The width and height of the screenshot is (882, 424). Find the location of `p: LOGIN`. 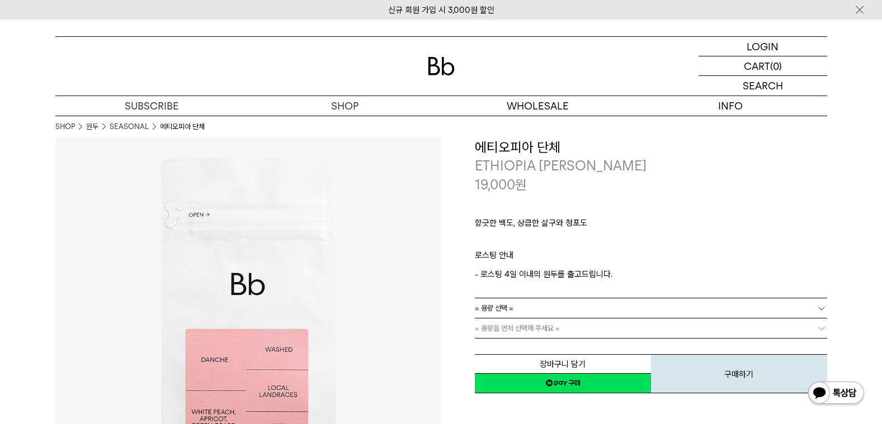

p: LOGIN is located at coordinates (762, 46).